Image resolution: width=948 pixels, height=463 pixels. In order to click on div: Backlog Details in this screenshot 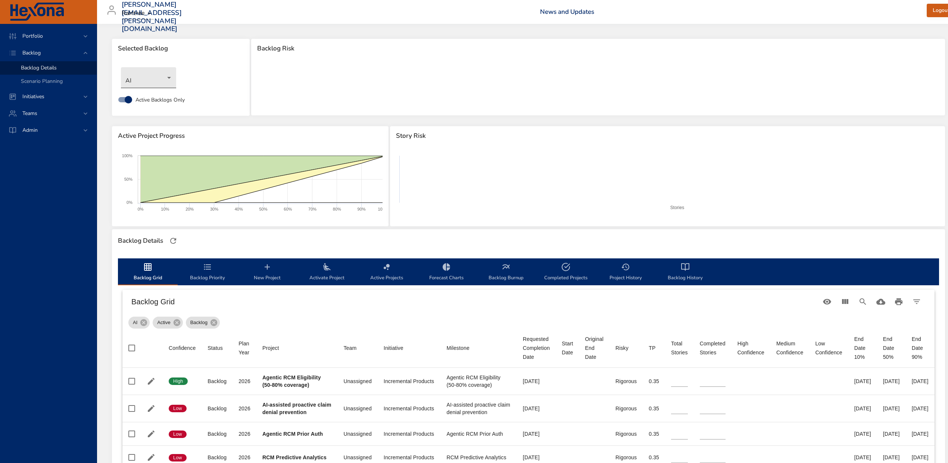, I will do `click(140, 241)`.